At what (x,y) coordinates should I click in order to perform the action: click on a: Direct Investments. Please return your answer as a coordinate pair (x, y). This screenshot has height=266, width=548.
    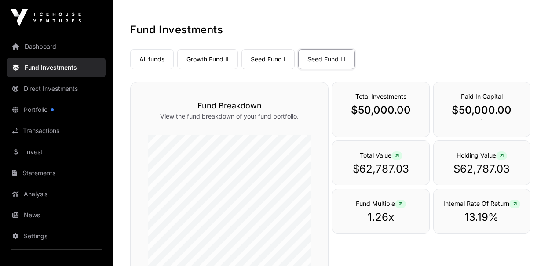
    Looking at the image, I should click on (56, 89).